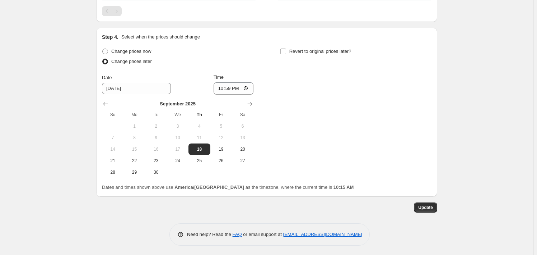 This screenshot has width=537, height=255. I want to click on span: 6, so click(243, 126).